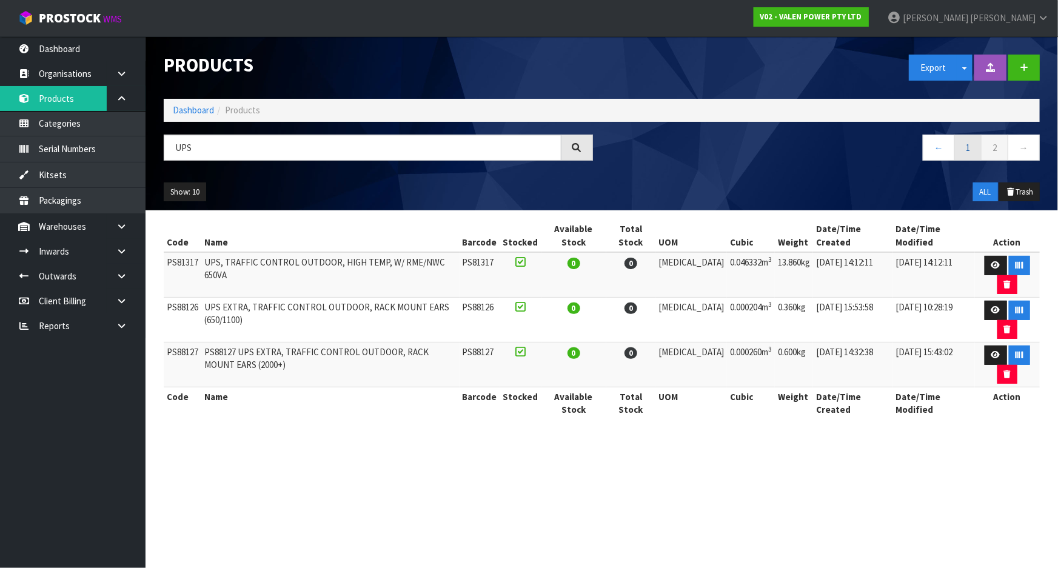  What do you see at coordinates (811, 17) in the screenshot?
I see `a: V02 - VALEN POWER PTY LTD` at bounding box center [811, 17].